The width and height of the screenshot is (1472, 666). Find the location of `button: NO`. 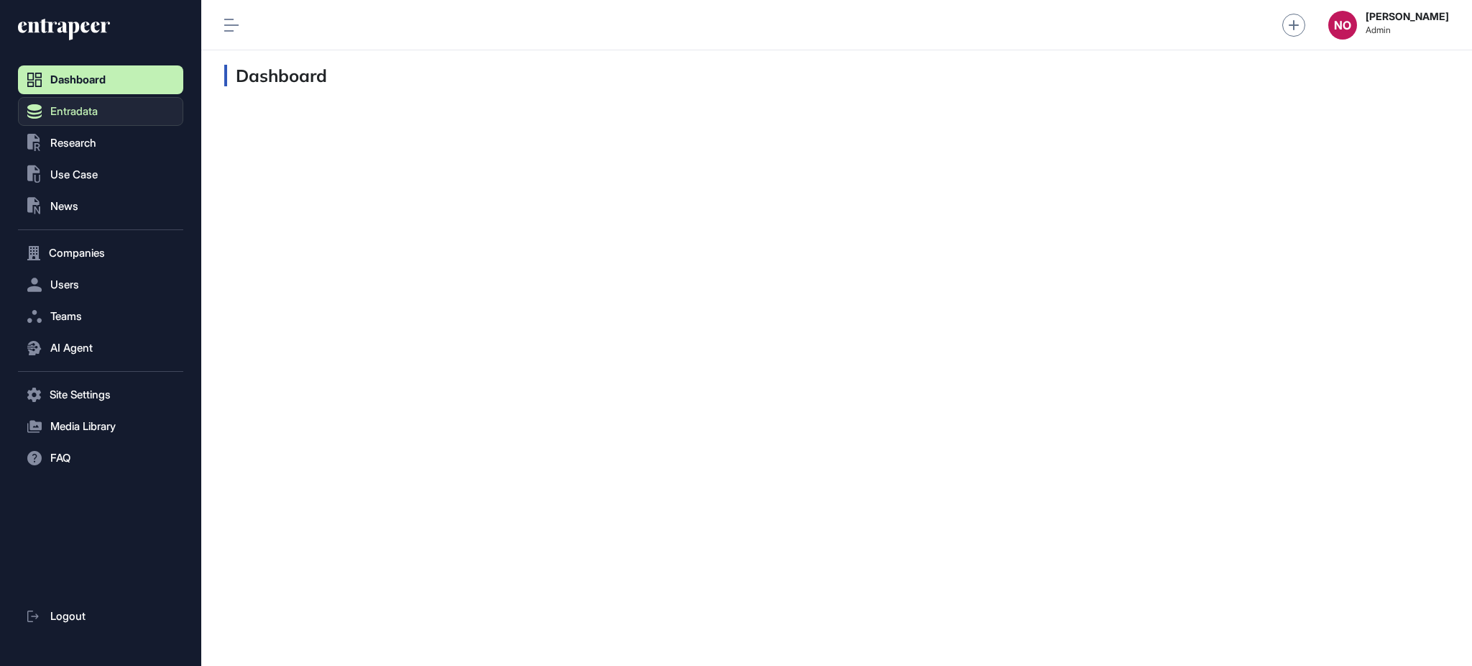

button: NO is located at coordinates (1343, 25).